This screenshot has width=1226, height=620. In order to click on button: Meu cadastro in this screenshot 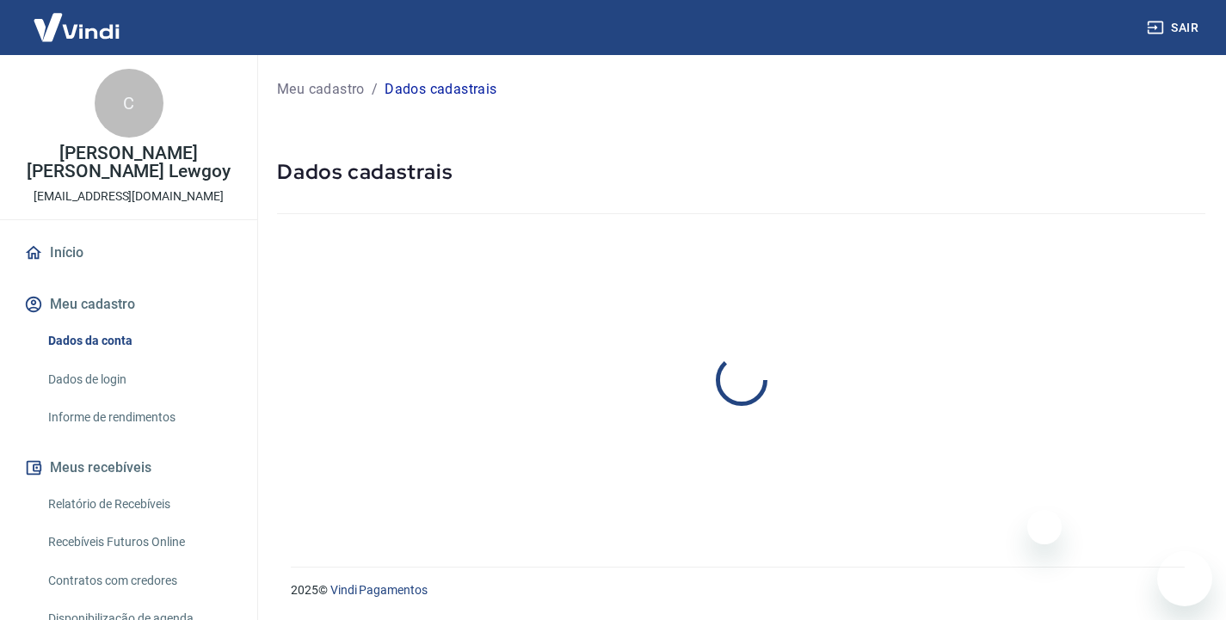, I will do `click(128, 304)`.